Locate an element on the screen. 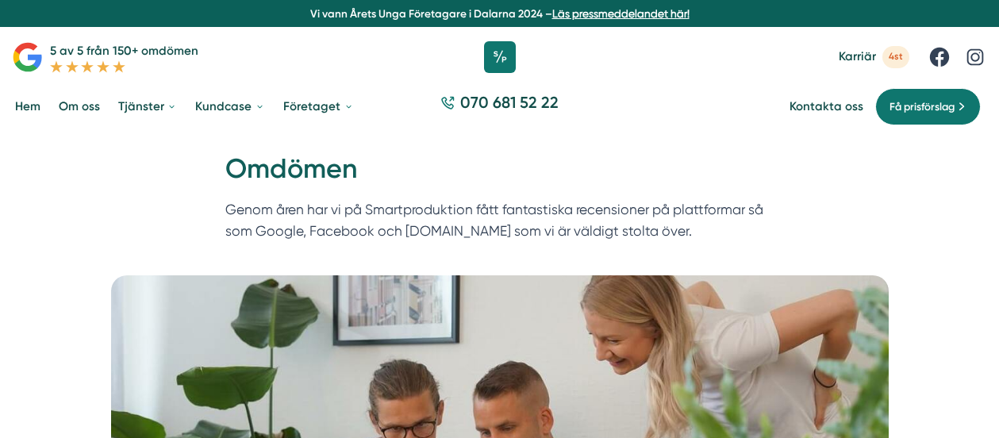 This screenshot has width=999, height=438. a: Karriär 4st is located at coordinates (873, 56).